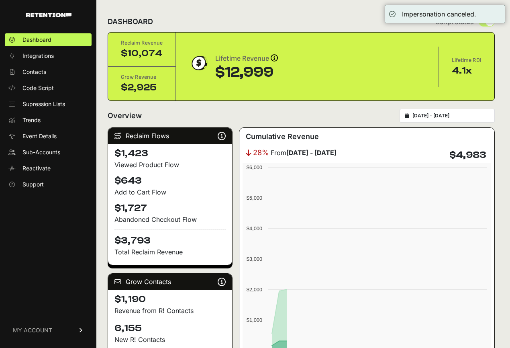  Describe the element at coordinates (48, 184) in the screenshot. I see `a: Support` at that location.